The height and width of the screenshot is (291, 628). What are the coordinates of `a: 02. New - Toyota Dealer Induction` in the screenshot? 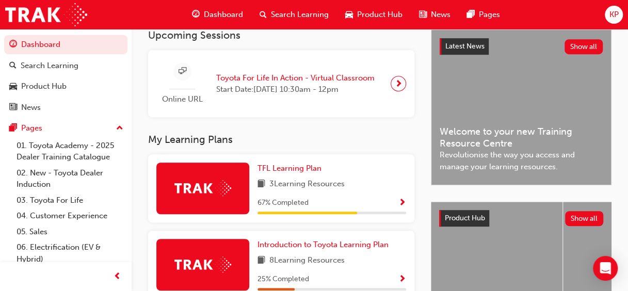 It's located at (70, 179).